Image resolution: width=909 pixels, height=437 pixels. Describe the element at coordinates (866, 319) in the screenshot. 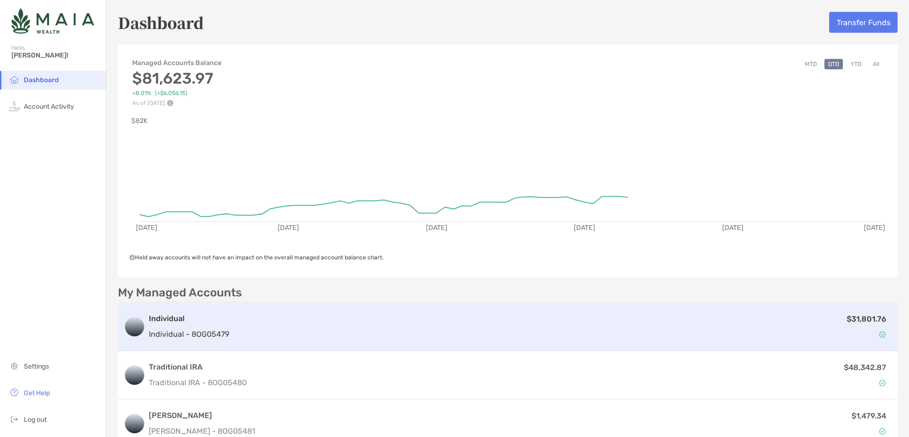

I see `p: $31,801.76` at that location.